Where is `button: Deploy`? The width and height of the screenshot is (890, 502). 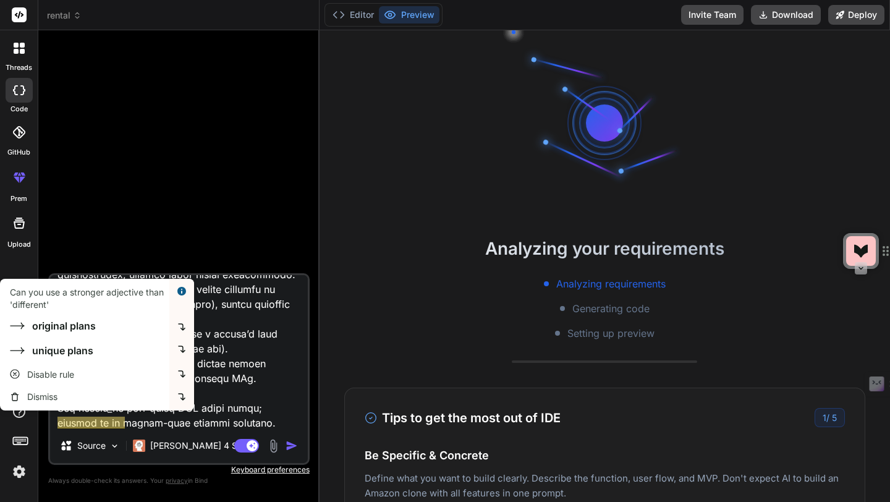
button: Deploy is located at coordinates (856, 15).